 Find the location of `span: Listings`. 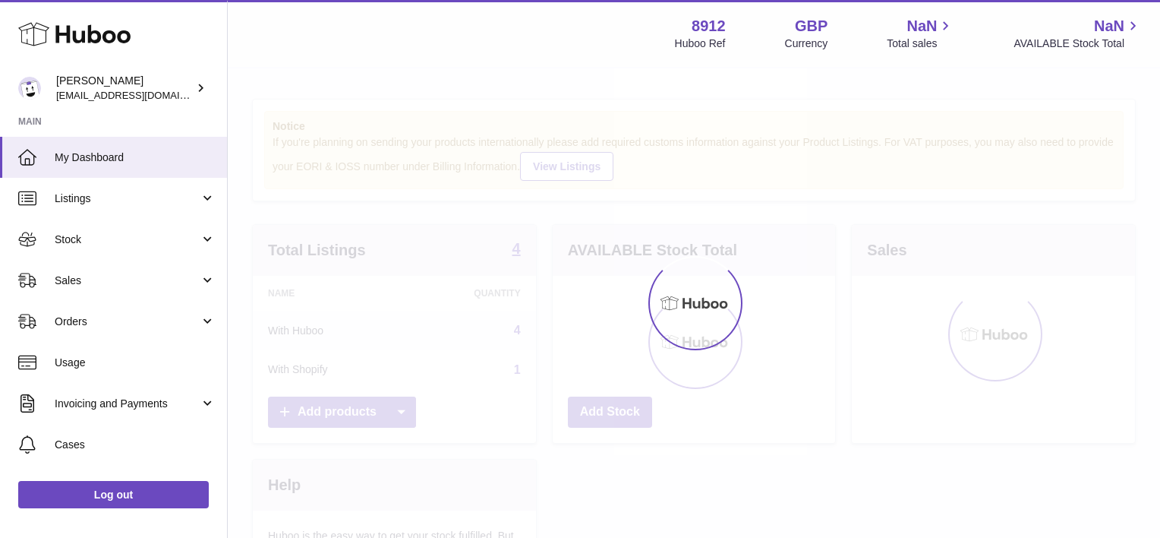

span: Listings is located at coordinates (127, 198).